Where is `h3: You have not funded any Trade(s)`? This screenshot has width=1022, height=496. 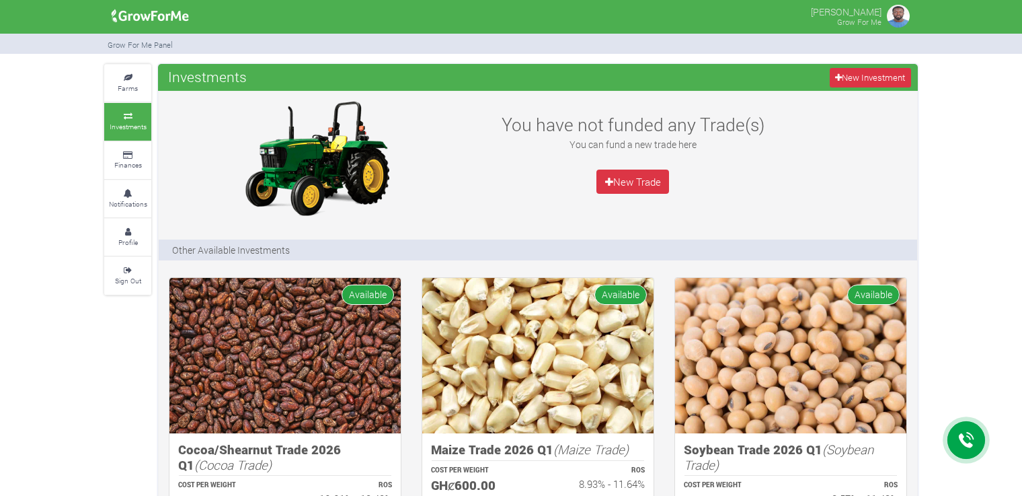 h3: You have not funded any Trade(s) is located at coordinates (633, 124).